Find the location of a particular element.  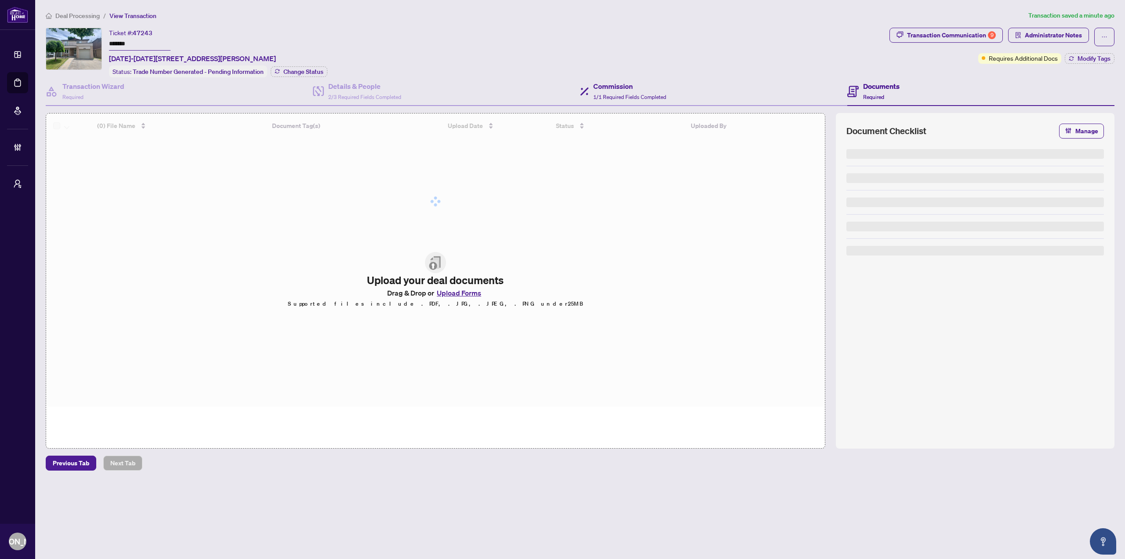

span: Document Checklist is located at coordinates (887, 131).